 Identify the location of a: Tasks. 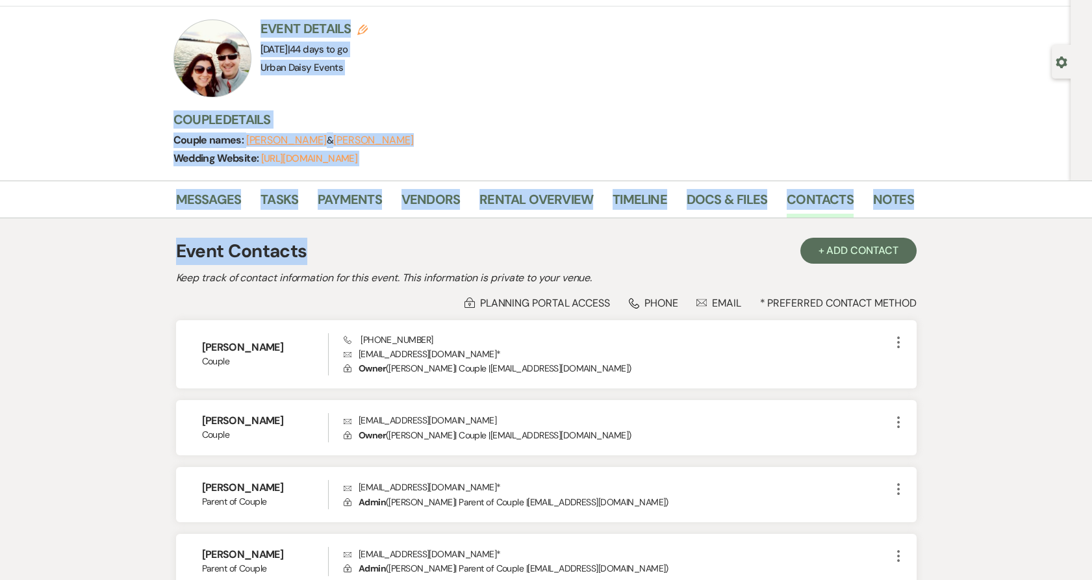
(279, 203).